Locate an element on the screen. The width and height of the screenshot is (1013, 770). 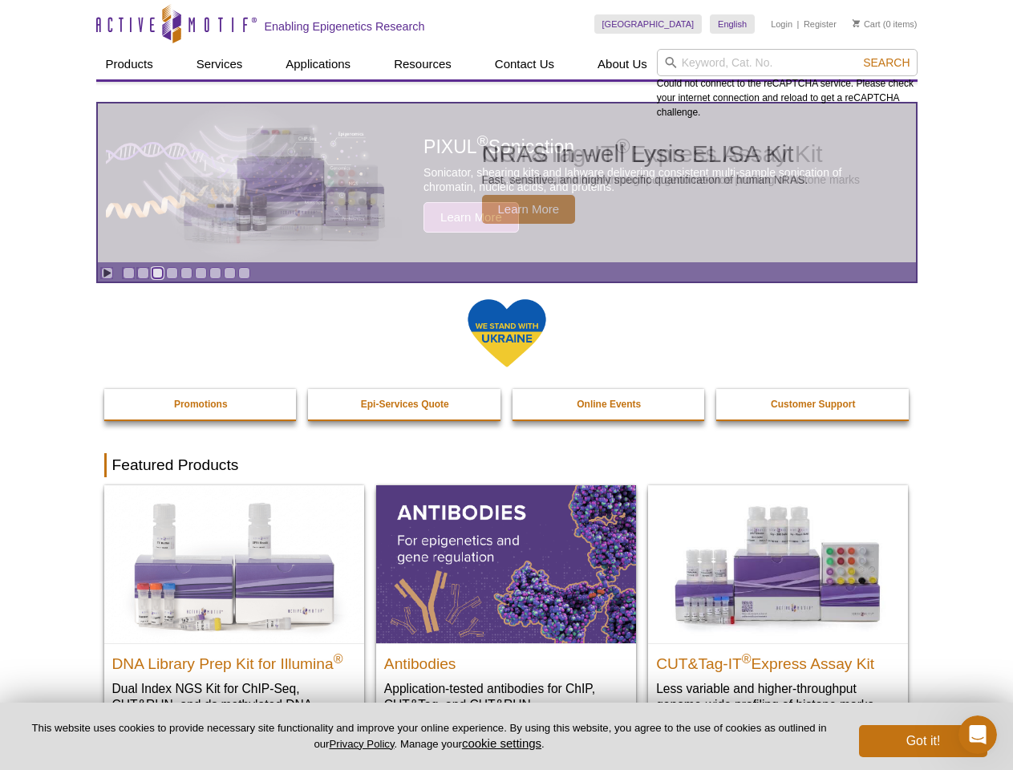
strong: Online Events is located at coordinates (609, 404).